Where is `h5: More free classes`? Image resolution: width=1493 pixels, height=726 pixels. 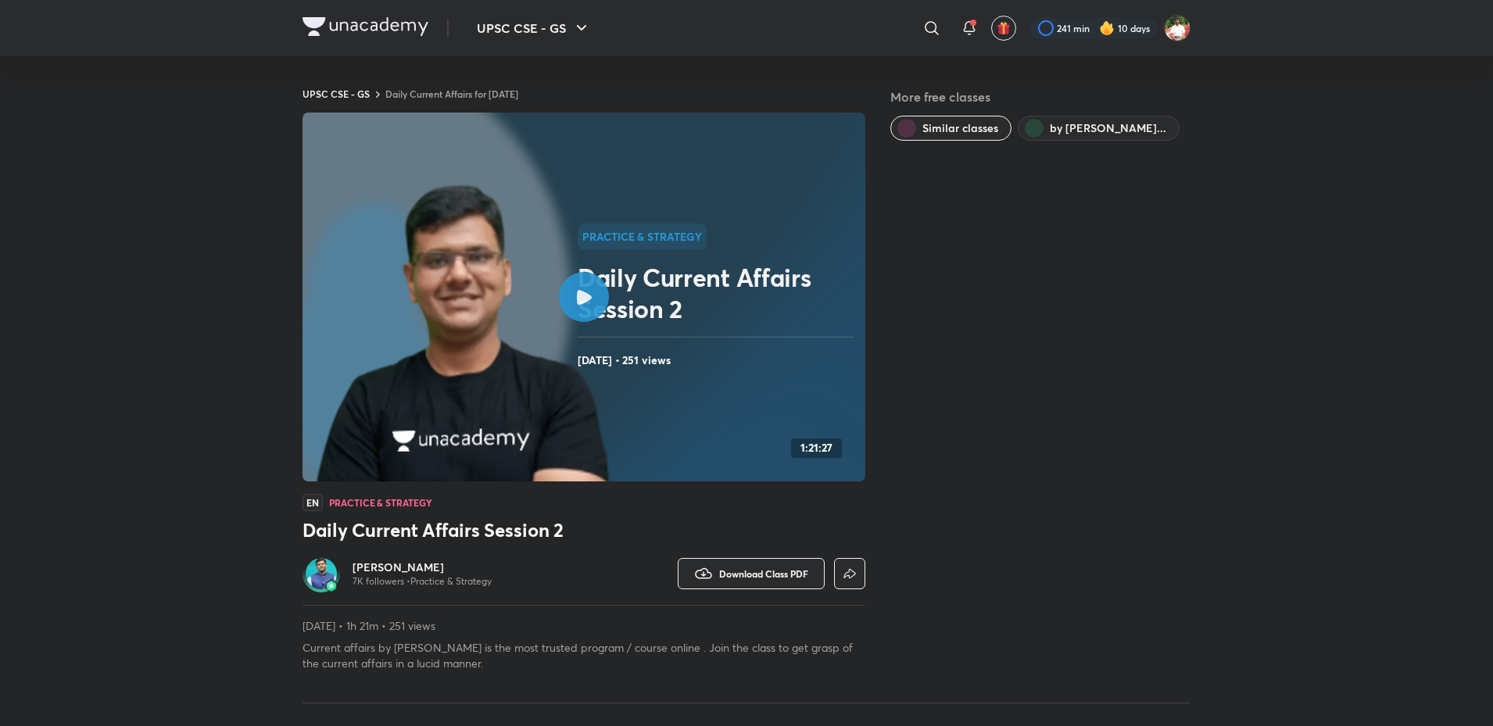 h5: More free classes is located at coordinates (1040, 97).